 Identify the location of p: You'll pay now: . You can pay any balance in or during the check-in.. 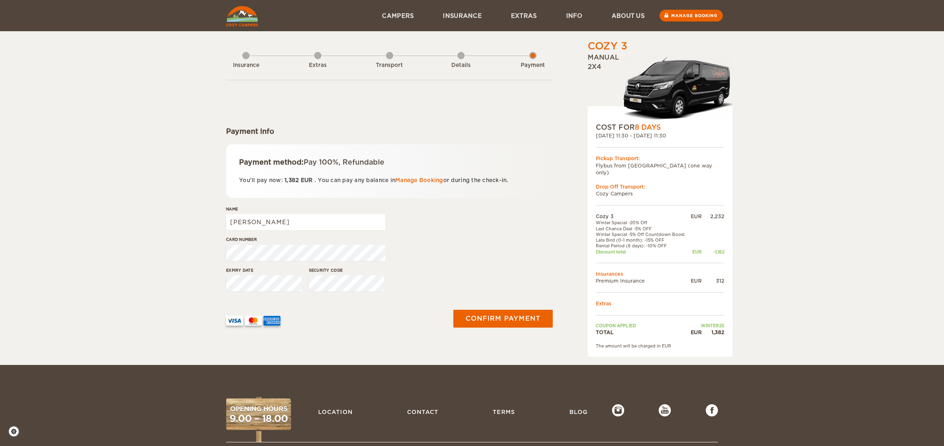
(389, 180).